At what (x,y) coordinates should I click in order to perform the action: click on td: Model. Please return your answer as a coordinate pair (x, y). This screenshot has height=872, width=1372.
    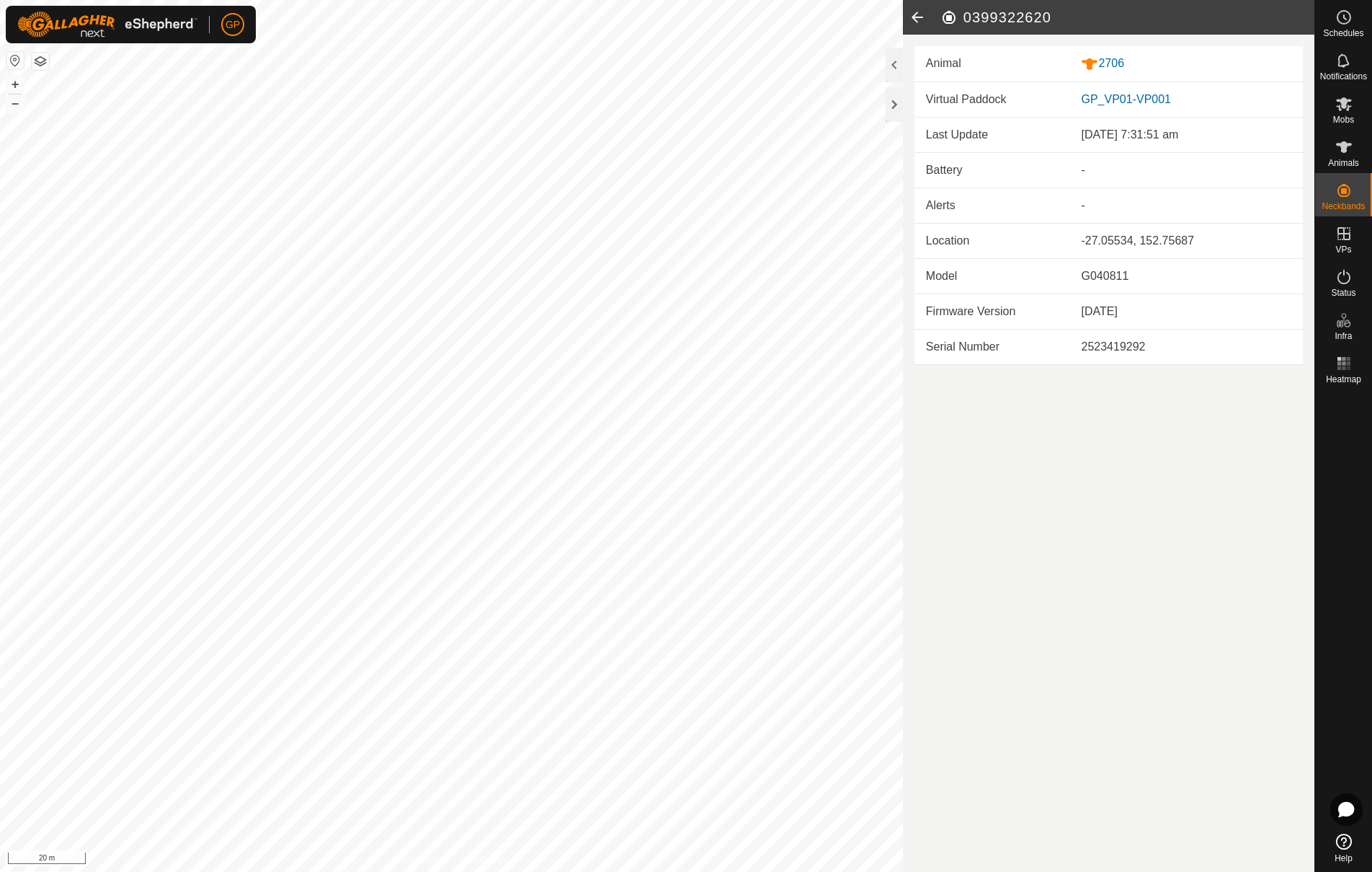
    Looking at the image, I should click on (993, 276).